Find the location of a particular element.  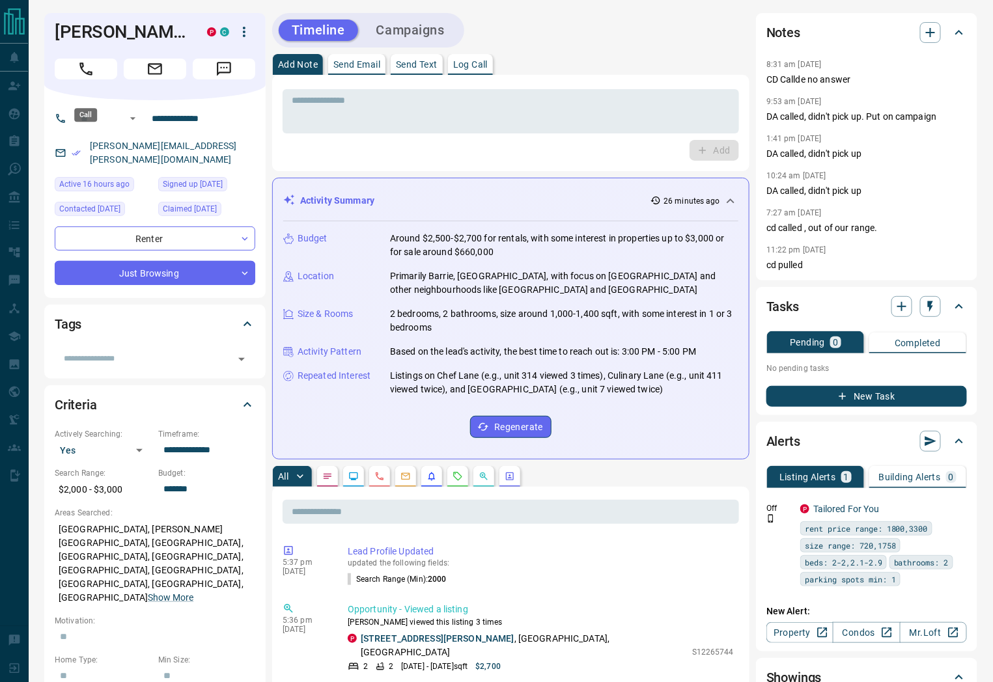

p: Areas Searched: is located at coordinates (155, 513).